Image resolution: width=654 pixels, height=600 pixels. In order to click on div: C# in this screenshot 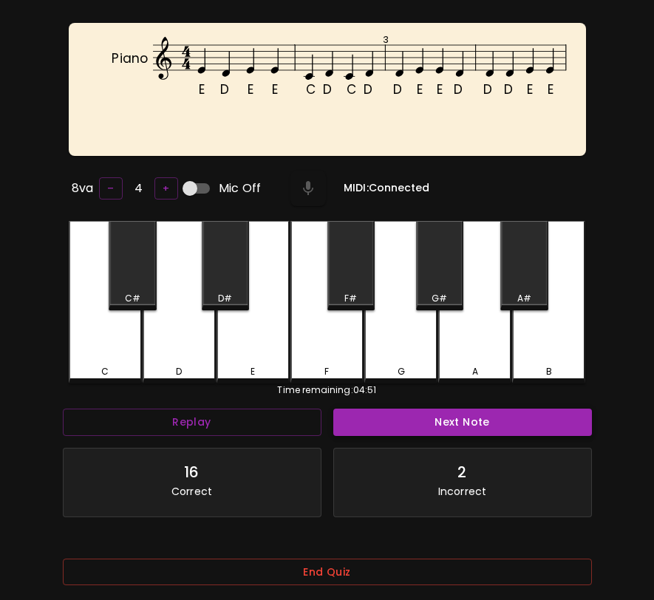, I will do `click(132, 299)`.